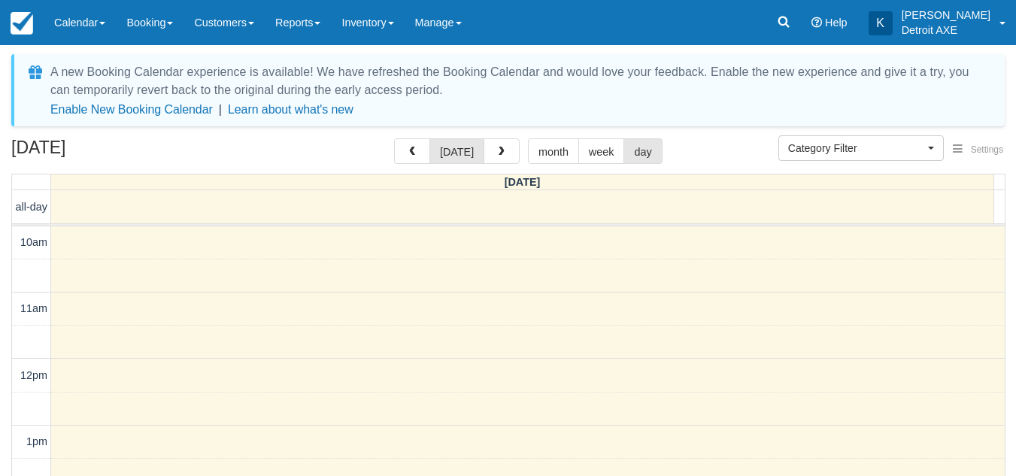  I want to click on span: 12pm, so click(34, 375).